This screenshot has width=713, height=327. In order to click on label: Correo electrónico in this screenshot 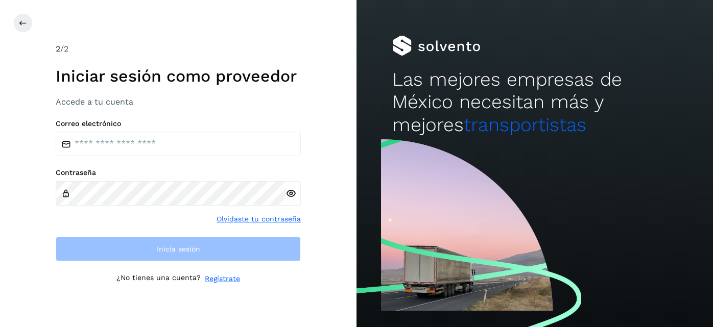, I will do `click(178, 124)`.